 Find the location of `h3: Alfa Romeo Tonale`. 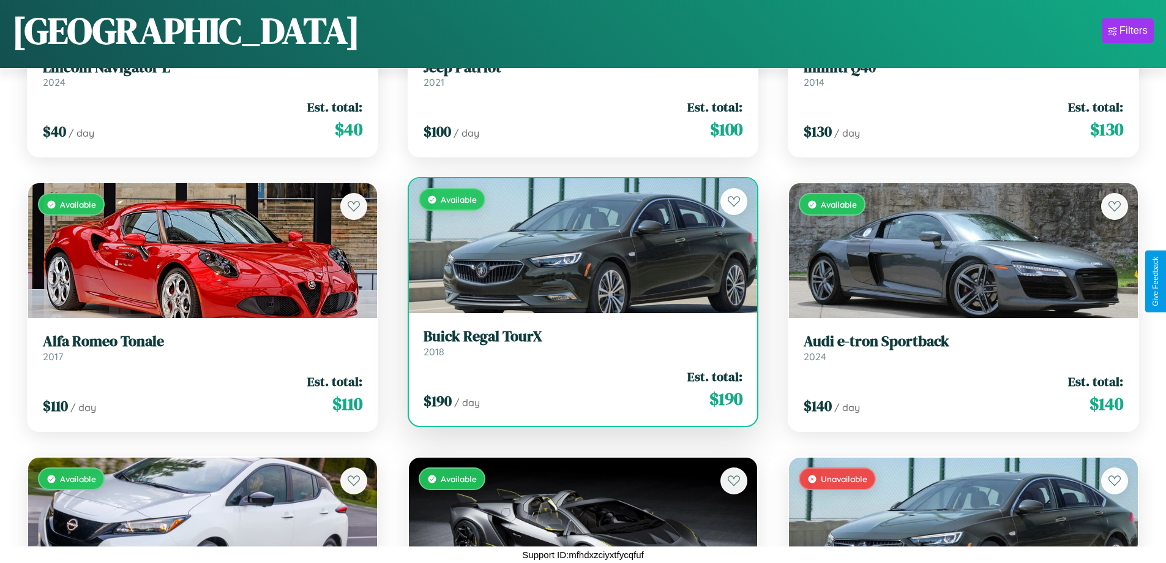

h3: Alfa Romeo Tonale is located at coordinates (203, 341).